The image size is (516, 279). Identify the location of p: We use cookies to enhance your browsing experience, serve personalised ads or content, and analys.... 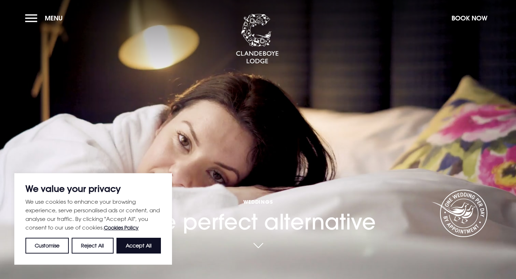
(93, 214).